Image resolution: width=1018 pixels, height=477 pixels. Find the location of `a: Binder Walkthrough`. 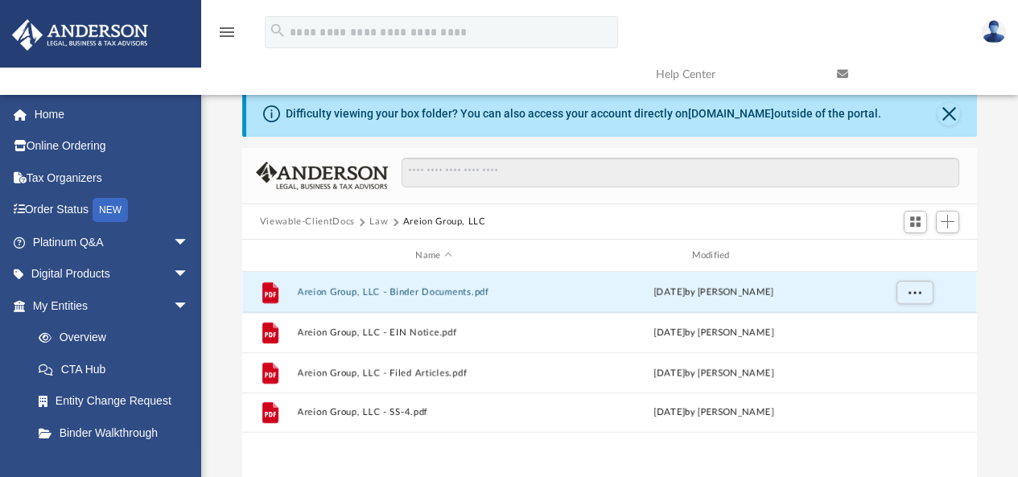

a: Binder Walkthrough is located at coordinates (117, 433).